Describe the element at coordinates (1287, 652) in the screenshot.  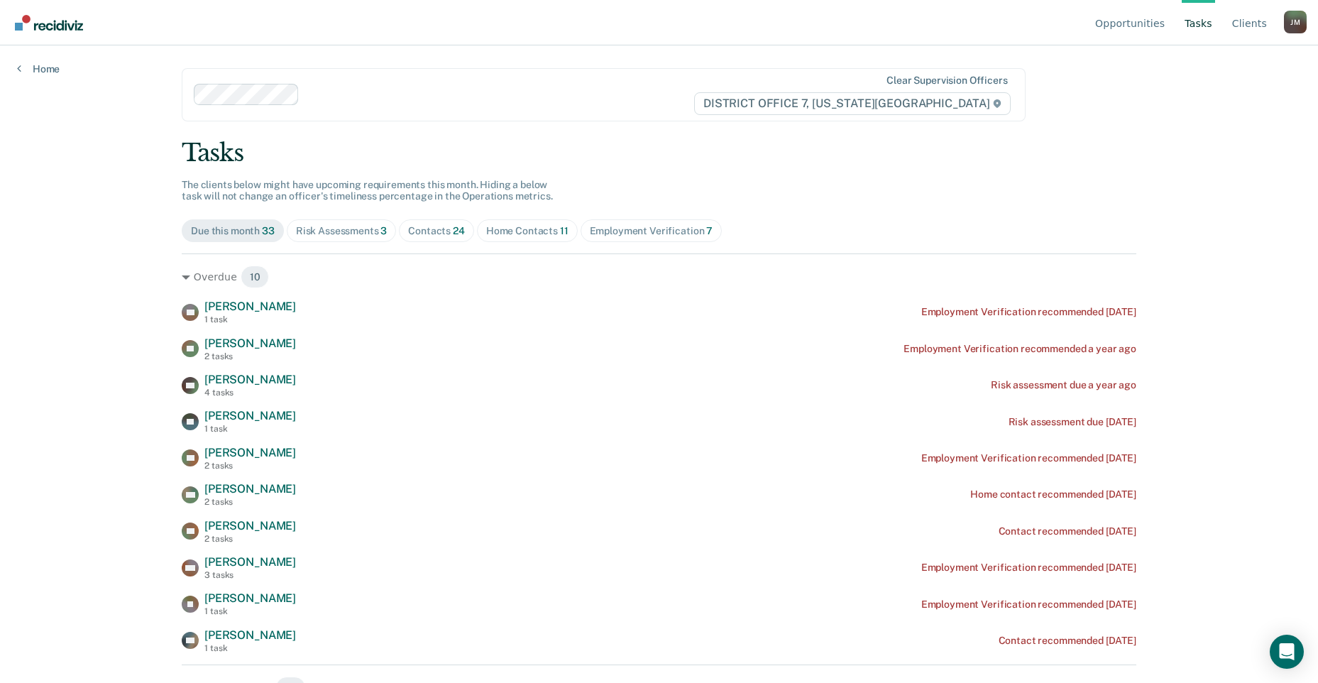
I see `div: Open Intercom Messenger` at that location.